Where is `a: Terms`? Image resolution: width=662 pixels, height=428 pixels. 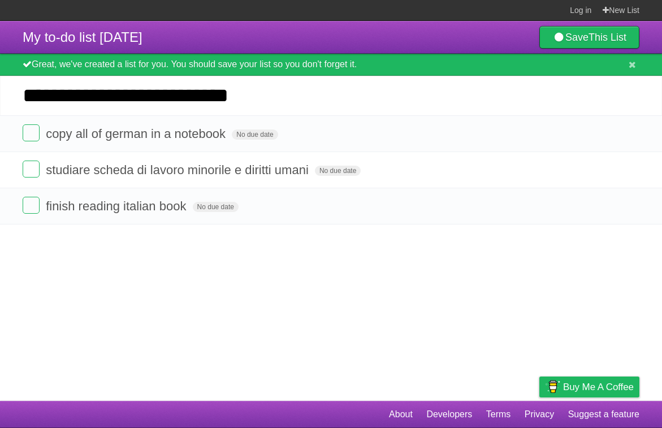 a: Terms is located at coordinates (499, 415).